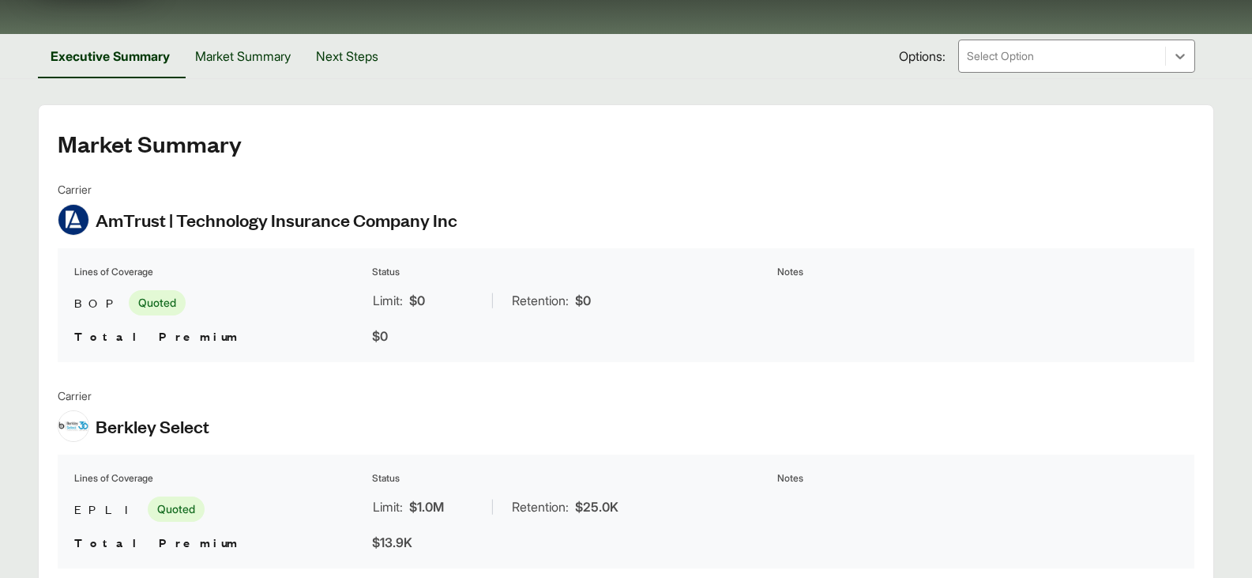  Describe the element at coordinates (277, 220) in the screenshot. I see `span: AmTrust | Technology Insurance Company Inc` at that location.